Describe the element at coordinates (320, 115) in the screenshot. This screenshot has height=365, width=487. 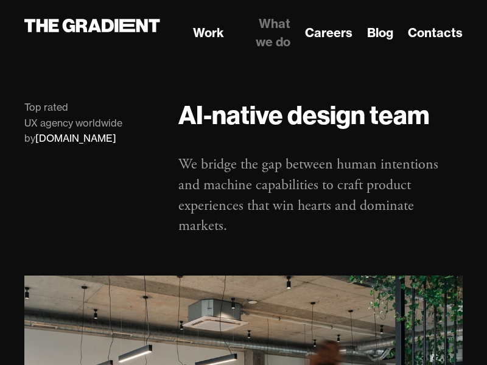
I see `h1: AI-native design team` at that location.